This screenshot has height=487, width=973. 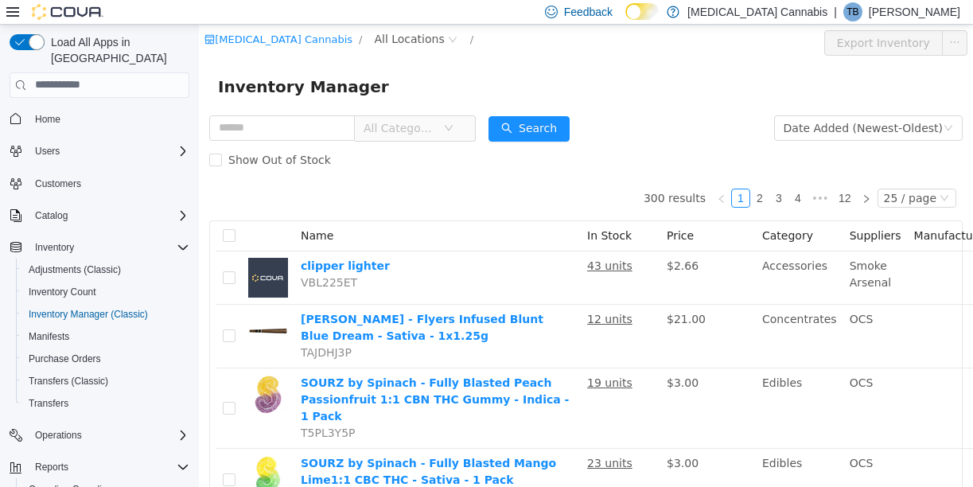 What do you see at coordinates (542, 173) in the screenshot?
I see `a: 1` at bounding box center [542, 173].